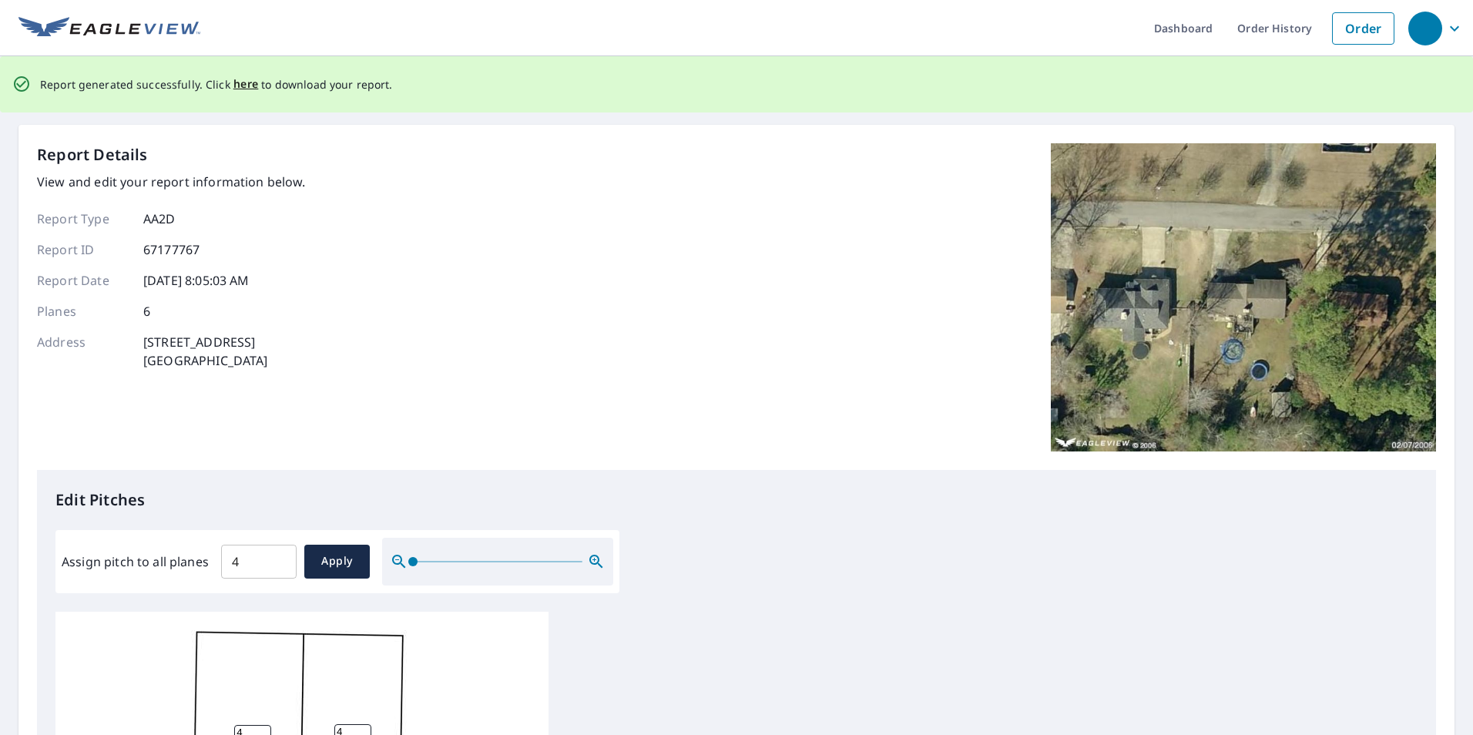  What do you see at coordinates (246, 84) in the screenshot?
I see `button: here` at bounding box center [246, 84].